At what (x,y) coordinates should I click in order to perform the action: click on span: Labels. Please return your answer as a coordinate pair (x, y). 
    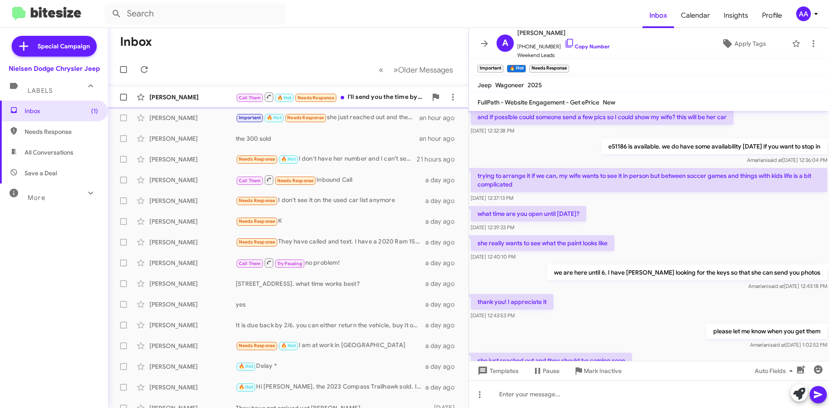
    Looking at the image, I should click on (40, 91).